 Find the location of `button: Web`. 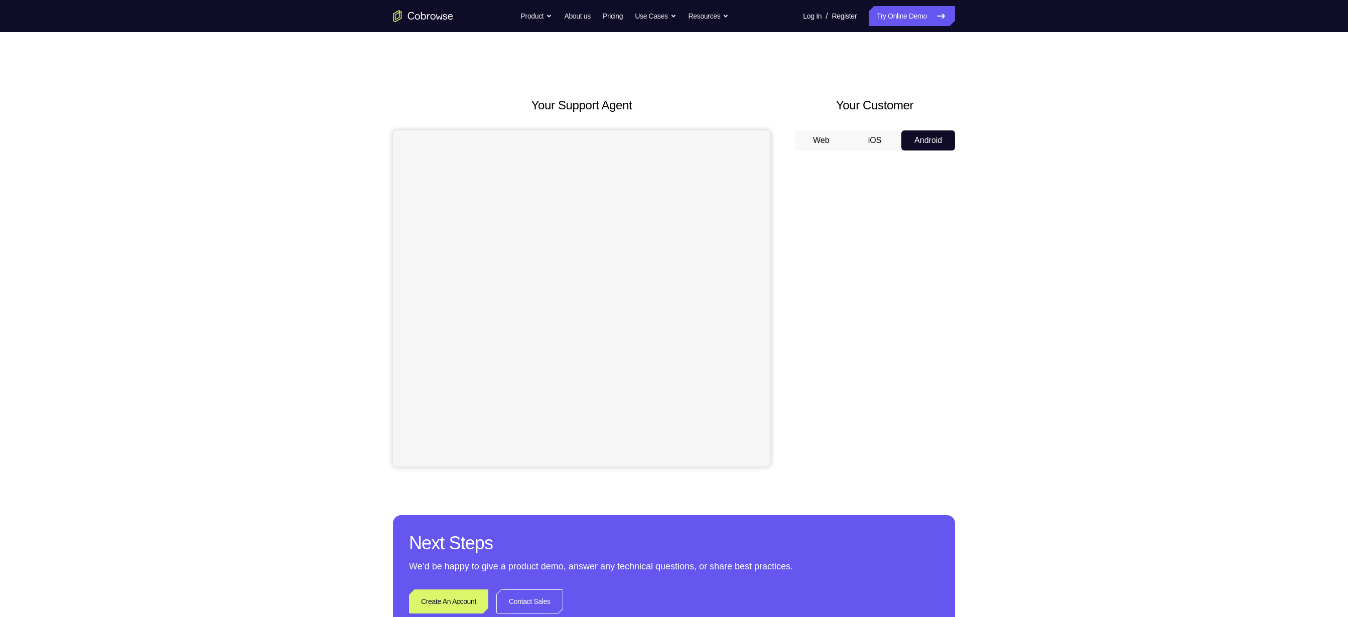

button: Web is located at coordinates (821, 141).